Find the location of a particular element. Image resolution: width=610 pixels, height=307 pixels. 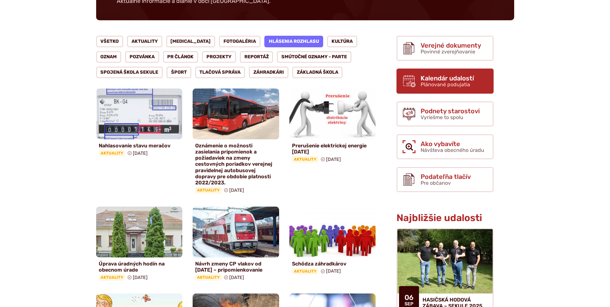

a: Záhradkári is located at coordinates (268, 72).